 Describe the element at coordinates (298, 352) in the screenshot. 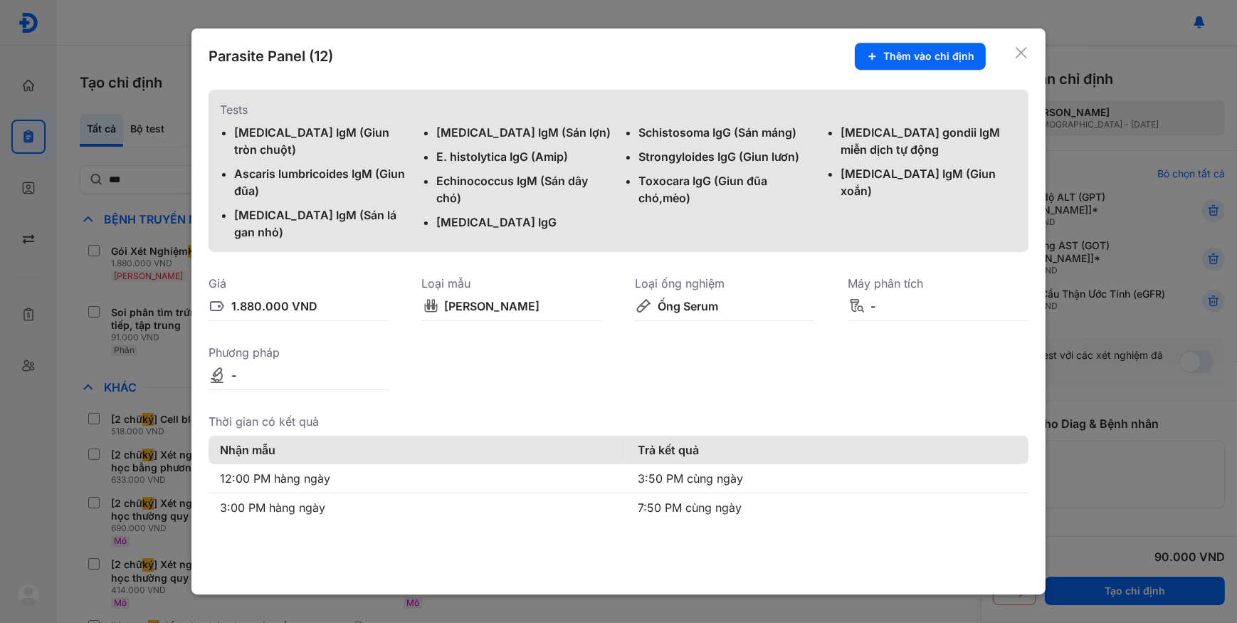

I see `div: Phương pháp` at that location.